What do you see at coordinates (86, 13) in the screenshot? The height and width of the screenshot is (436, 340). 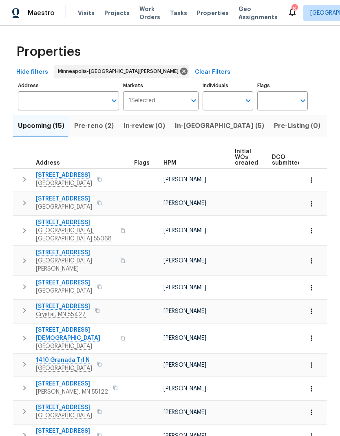 I see `span: Visits` at bounding box center [86, 13].